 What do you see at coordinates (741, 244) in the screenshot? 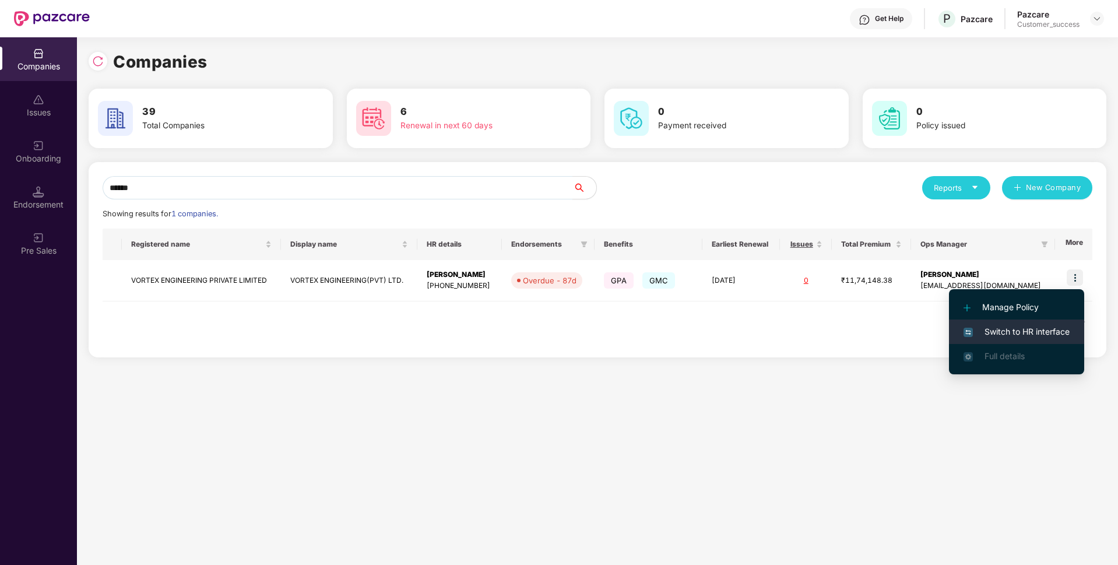
I see `th: Earliest Renewal` at bounding box center [741, 244].